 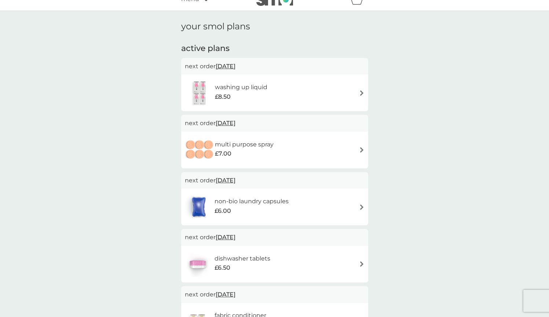 I want to click on span: £6.50, so click(x=222, y=268).